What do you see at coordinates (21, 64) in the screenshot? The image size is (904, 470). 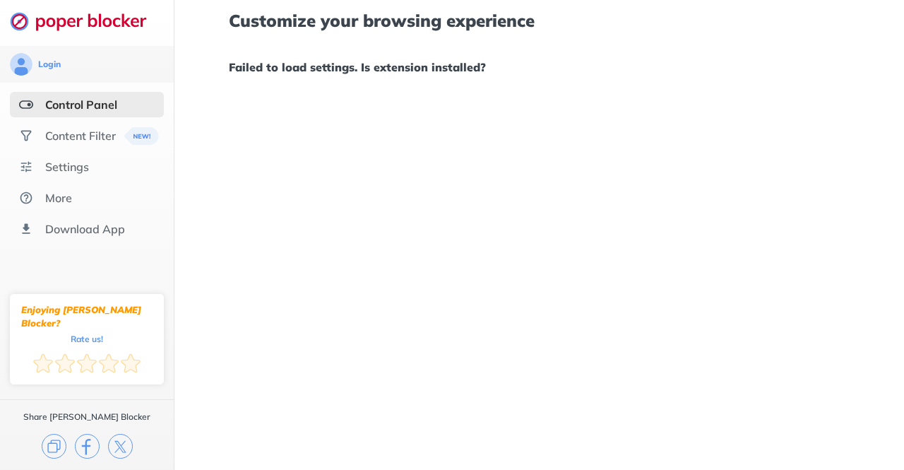 I see `img: avatar.svg` at bounding box center [21, 64].